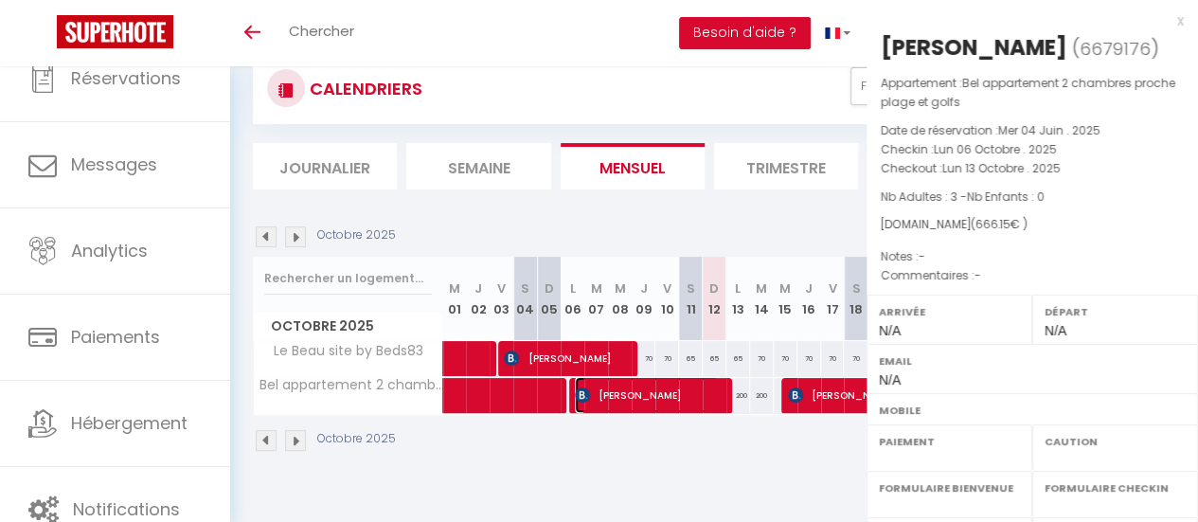 The image size is (1198, 522). What do you see at coordinates (1115, 441) in the screenshot?
I see `label: Caution` at bounding box center [1115, 441].